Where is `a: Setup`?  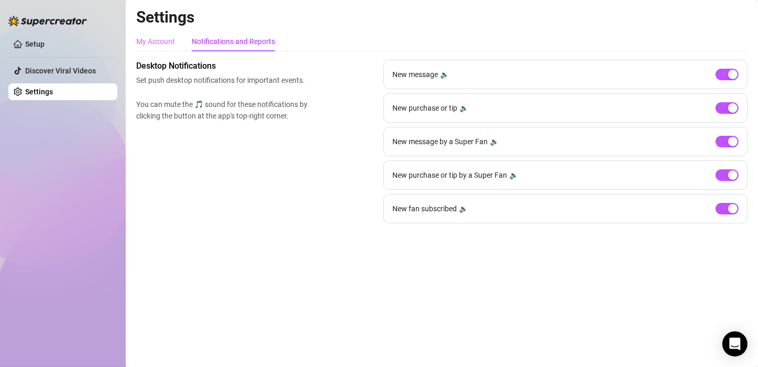
a: Setup is located at coordinates (35, 44).